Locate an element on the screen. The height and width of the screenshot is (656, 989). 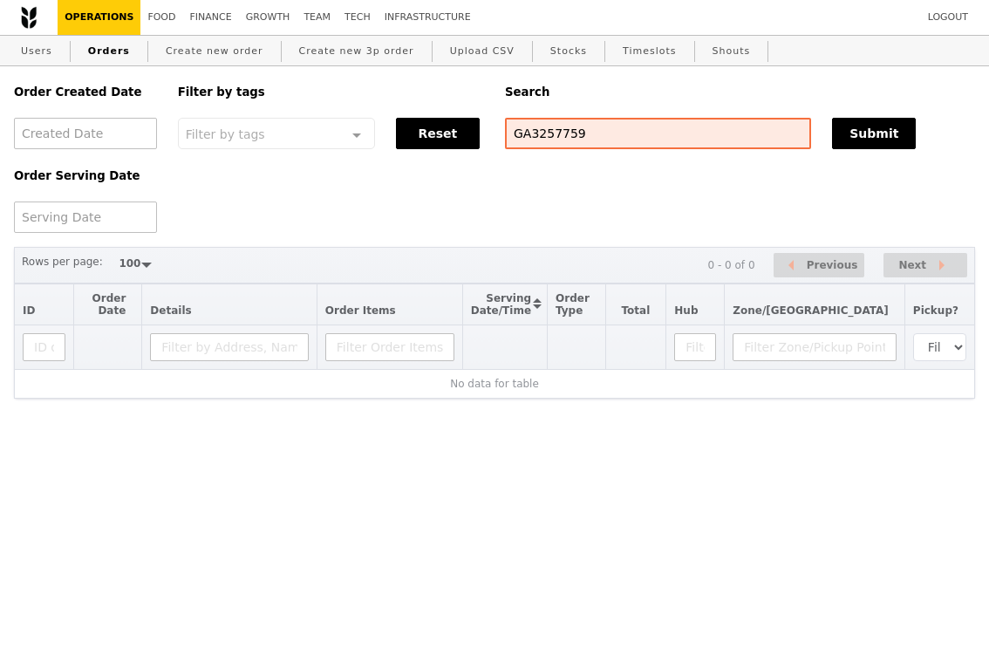
span: Details is located at coordinates (170, 310).